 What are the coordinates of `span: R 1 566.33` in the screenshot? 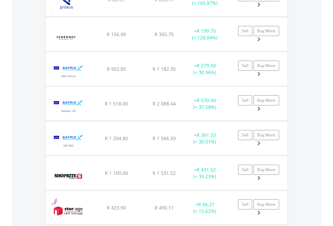 It's located at (164, 138).